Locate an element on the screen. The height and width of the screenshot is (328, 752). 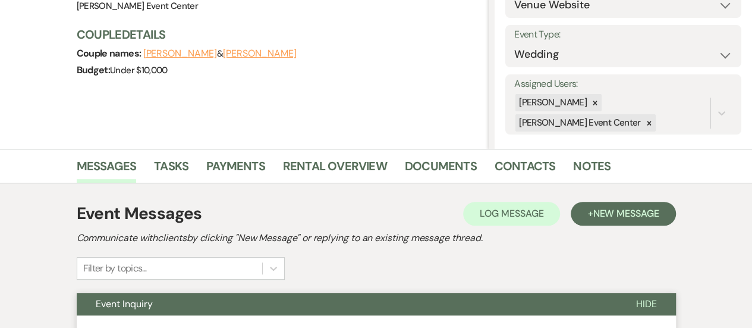
h2: Communicate with clients by clicking "New Message" or replying to an existing message thread. is located at coordinates (376, 238).